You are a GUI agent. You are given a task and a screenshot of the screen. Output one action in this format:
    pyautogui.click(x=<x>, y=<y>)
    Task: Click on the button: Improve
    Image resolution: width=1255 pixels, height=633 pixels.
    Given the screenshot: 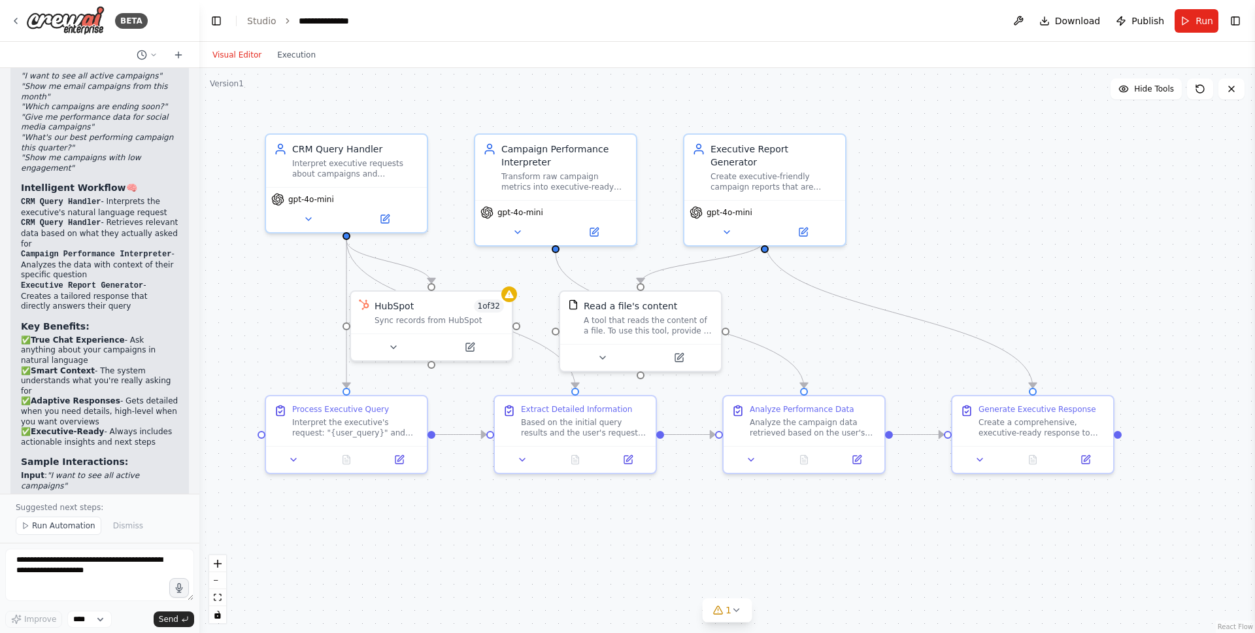 What is the action you would take?
    pyautogui.click(x=33, y=619)
    